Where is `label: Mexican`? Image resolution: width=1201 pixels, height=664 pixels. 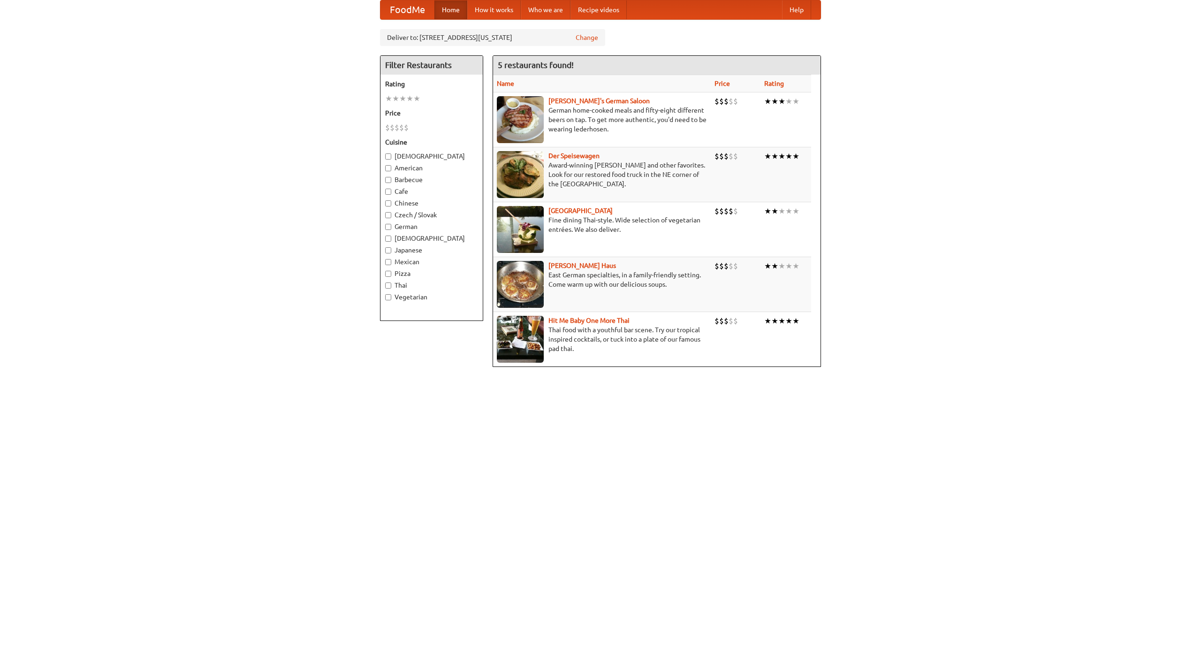
label: Mexican is located at coordinates (432, 262).